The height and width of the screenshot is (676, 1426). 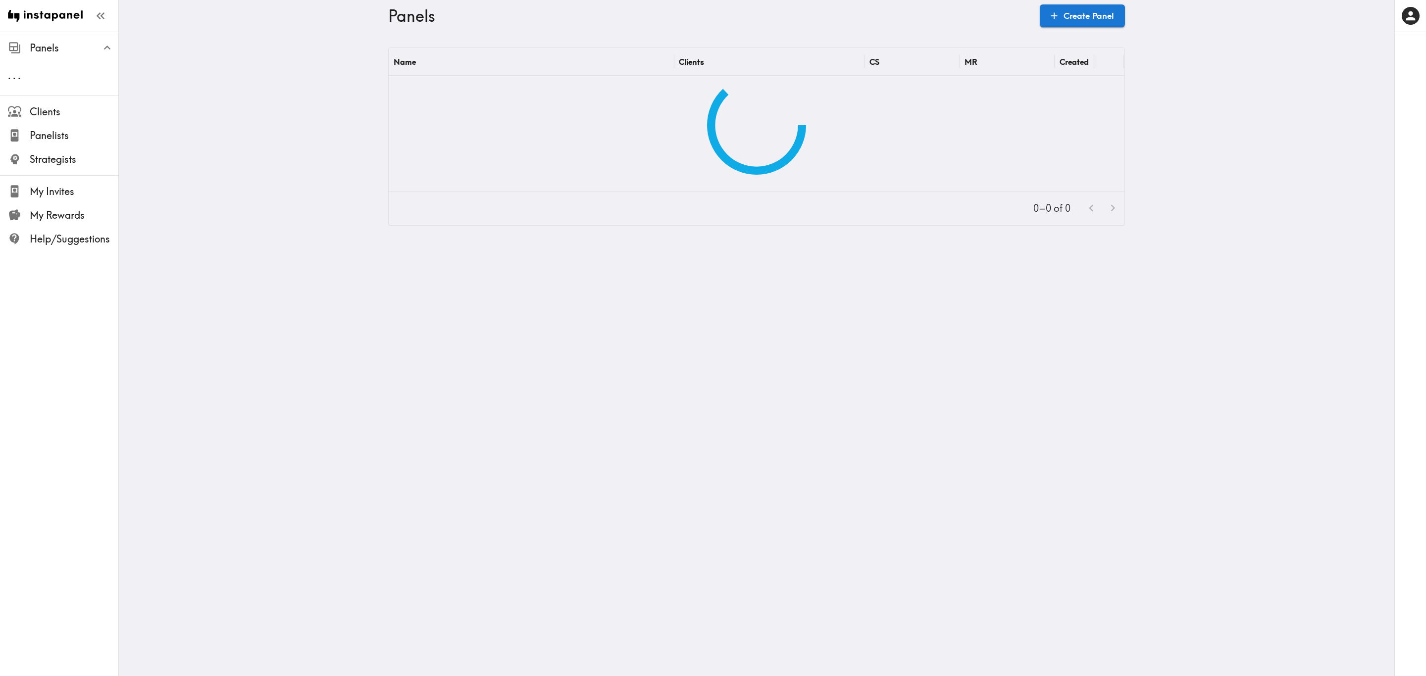 I want to click on div: Name, so click(x=405, y=62).